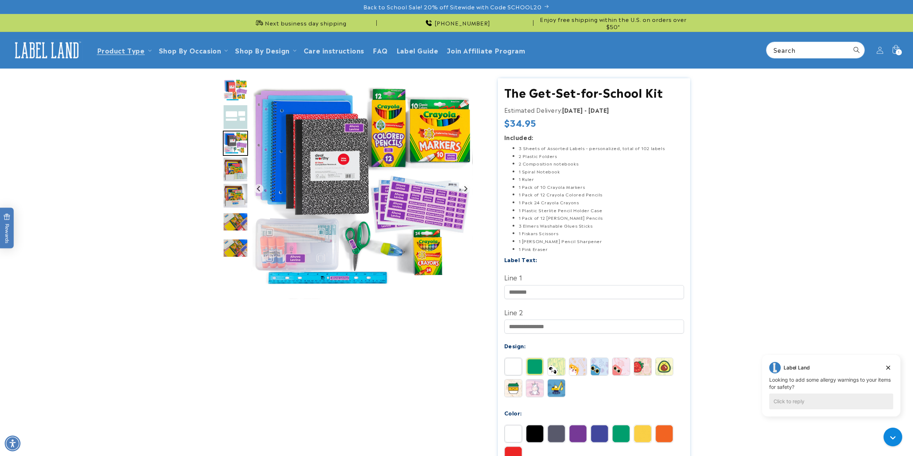 The width and height of the screenshot is (913, 456). What do you see at coordinates (74, 23) in the screenshot?
I see `div: Message from Label Land. Looking to add some allergy warnings to your items for safety? ️` at bounding box center [74, 23].